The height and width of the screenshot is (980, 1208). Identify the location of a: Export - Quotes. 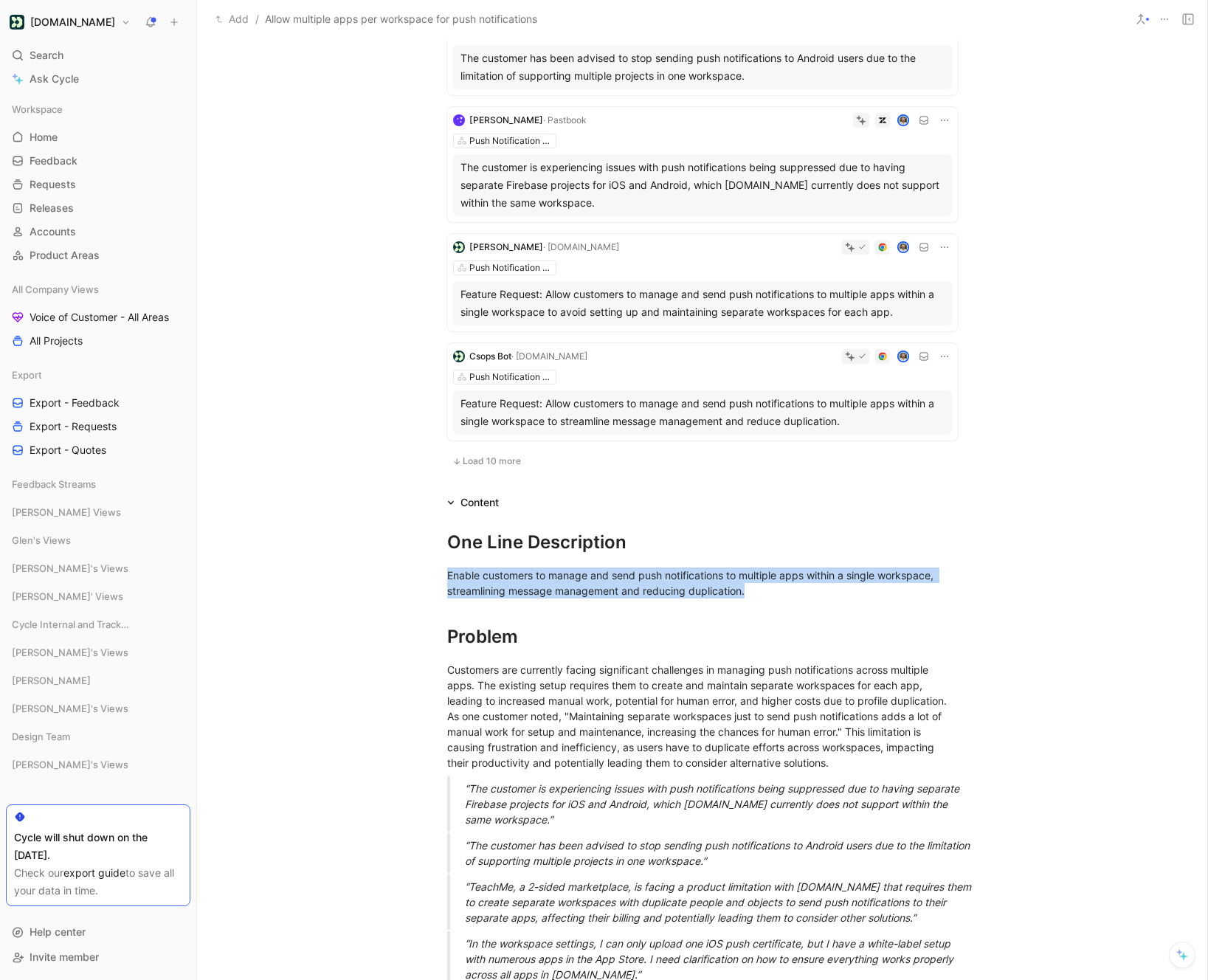
(98, 450).